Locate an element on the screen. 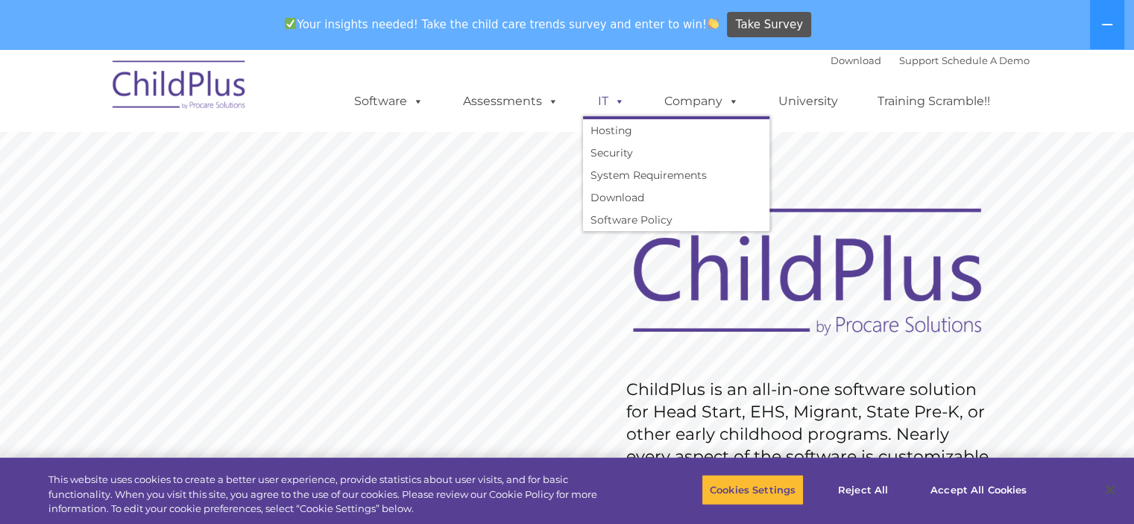  span: Your insights needed! Take the child care trends survey and enter to win! is located at coordinates (502, 24).